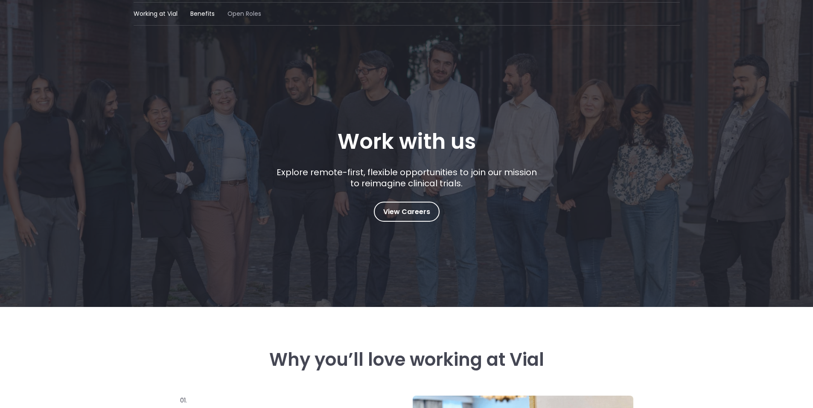 This screenshot has height=408, width=813. I want to click on a: Benefits, so click(202, 14).